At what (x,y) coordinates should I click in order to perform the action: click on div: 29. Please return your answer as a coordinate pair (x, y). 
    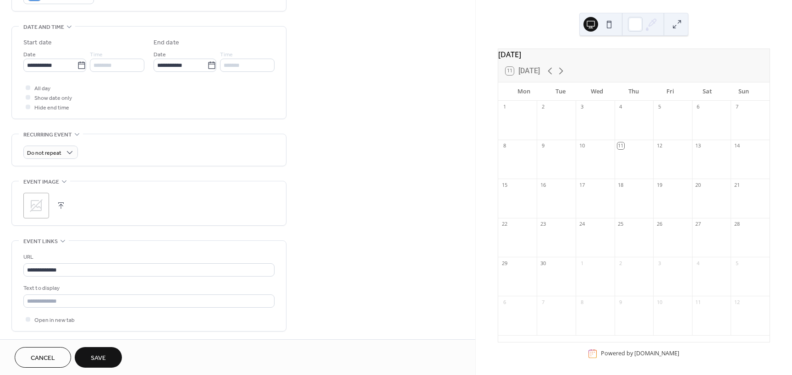
    Looking at the image, I should click on (504, 263).